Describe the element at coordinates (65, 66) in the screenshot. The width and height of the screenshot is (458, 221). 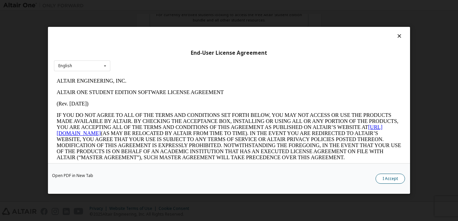
I see `div: English` at that location.